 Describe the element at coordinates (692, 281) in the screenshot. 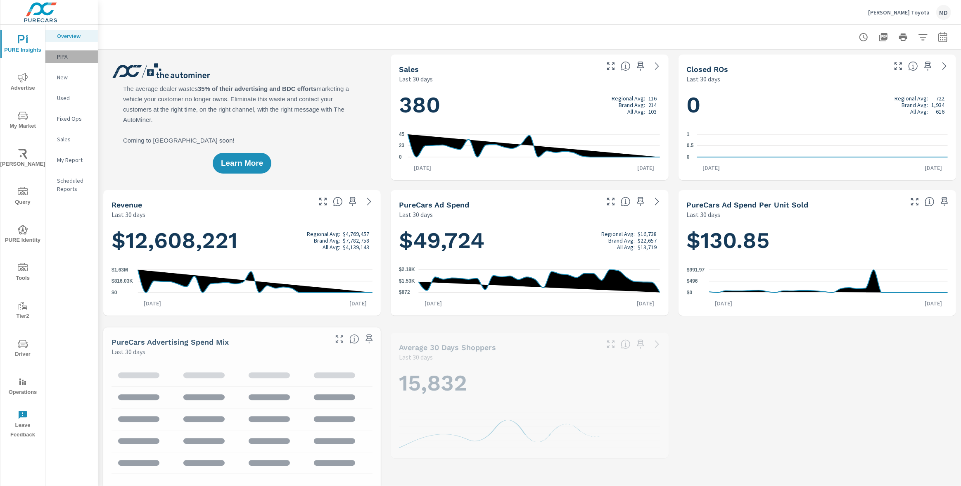

I see `text: $496` at that location.